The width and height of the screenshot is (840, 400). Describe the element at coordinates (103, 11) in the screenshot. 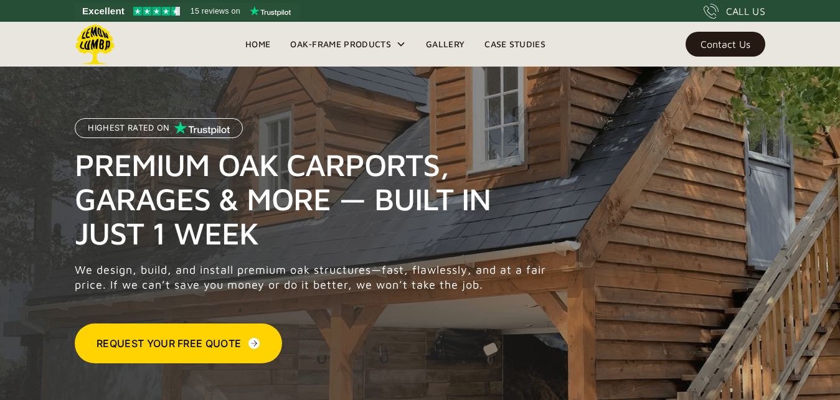

I see `span: Excellent` at that location.